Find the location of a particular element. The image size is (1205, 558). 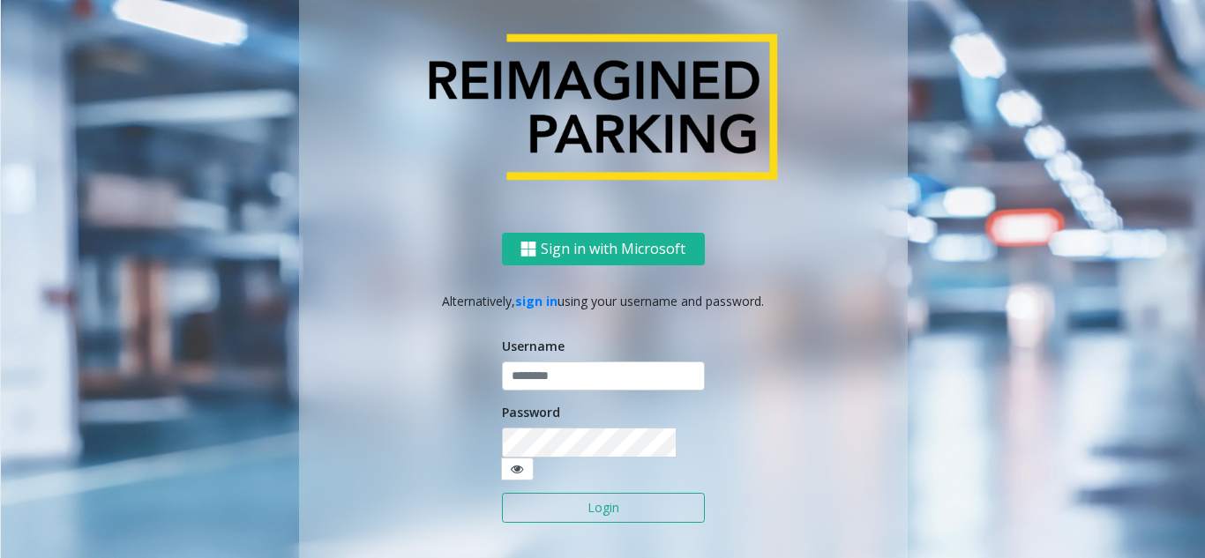

label: Password is located at coordinates (531, 412).